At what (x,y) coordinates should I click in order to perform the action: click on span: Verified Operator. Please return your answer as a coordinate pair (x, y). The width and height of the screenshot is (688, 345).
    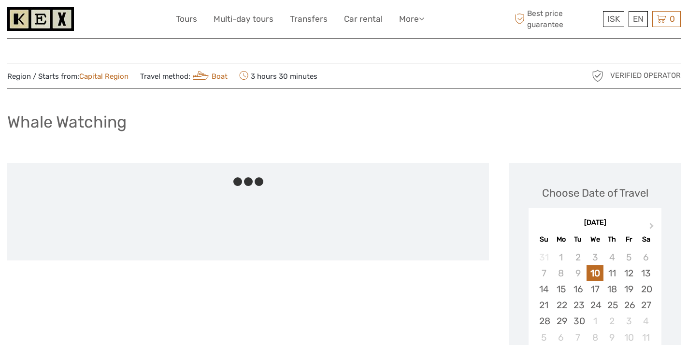
    Looking at the image, I should click on (645, 75).